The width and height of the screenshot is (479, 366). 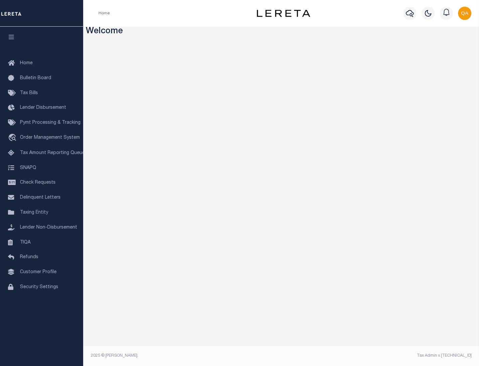 I want to click on h3: Welcome, so click(x=281, y=32).